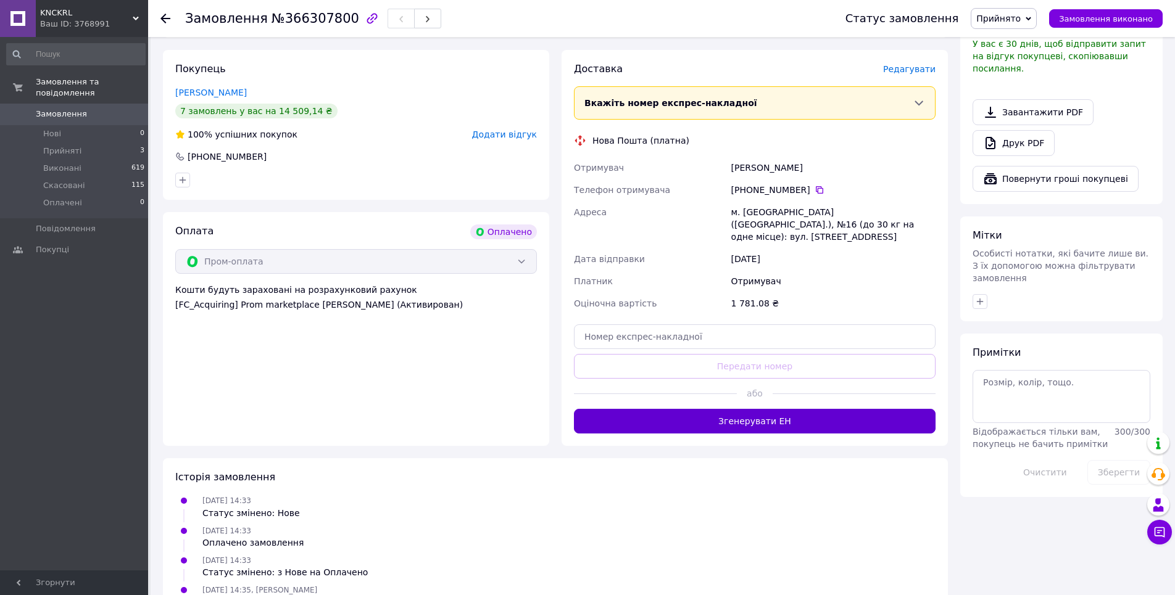 Image resolution: width=1175 pixels, height=595 pixels. What do you see at coordinates (94, 24) in the screenshot?
I see `div: Ваш ID: 3768991` at bounding box center [94, 24].